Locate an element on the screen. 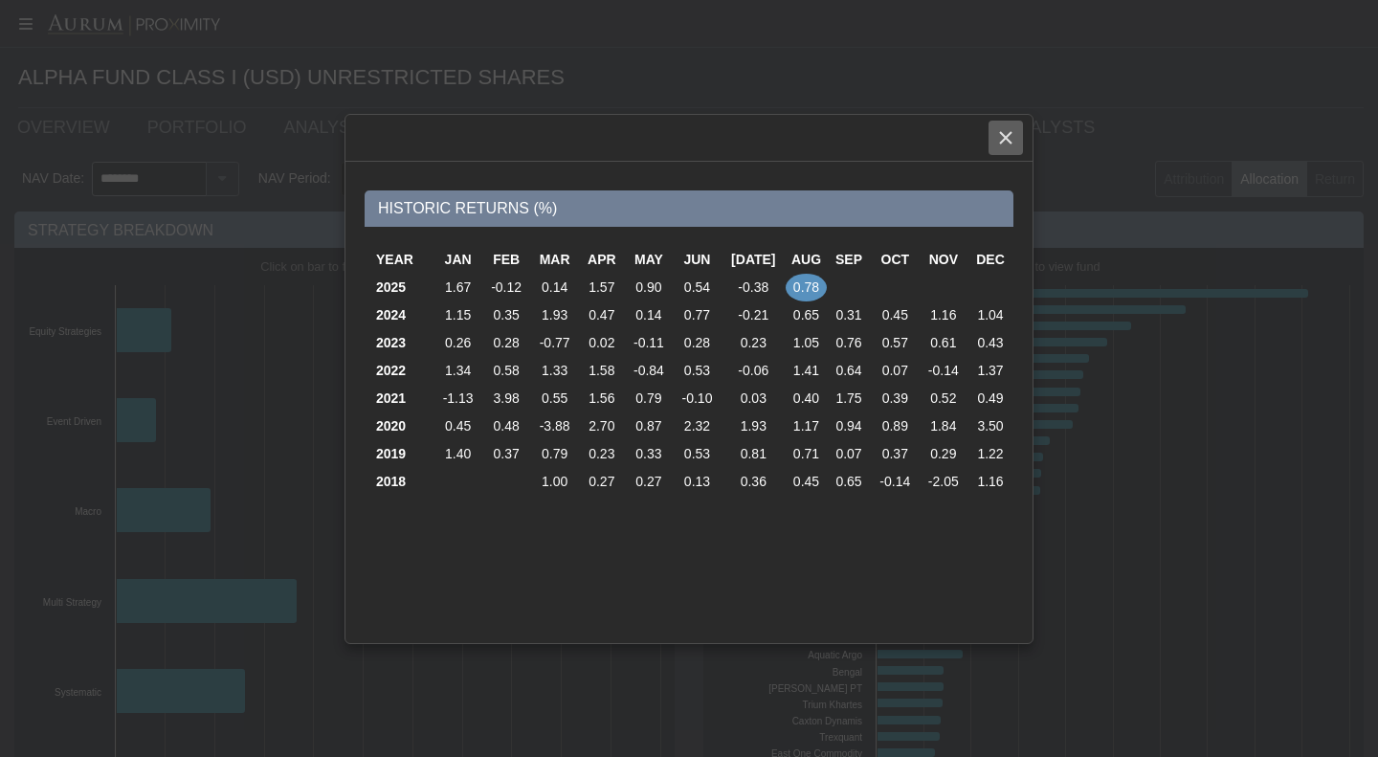 Image resolution: width=1378 pixels, height=757 pixels. td: 1.75 is located at coordinates (849, 398).